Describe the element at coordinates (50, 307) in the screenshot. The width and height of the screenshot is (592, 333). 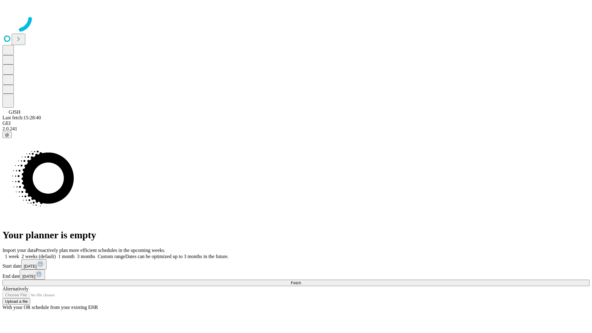
I see `span: With your OR schedule from your existing EHR` at that location.